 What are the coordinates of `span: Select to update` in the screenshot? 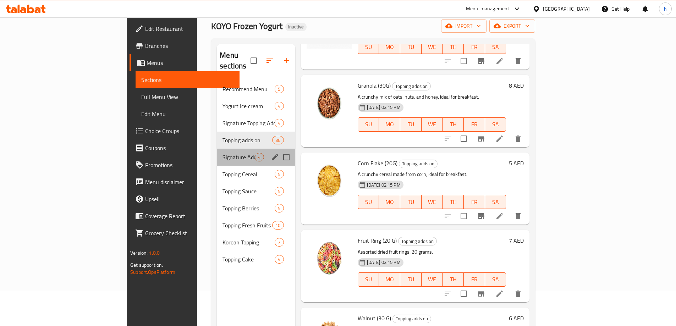 It's located at (464, 294).